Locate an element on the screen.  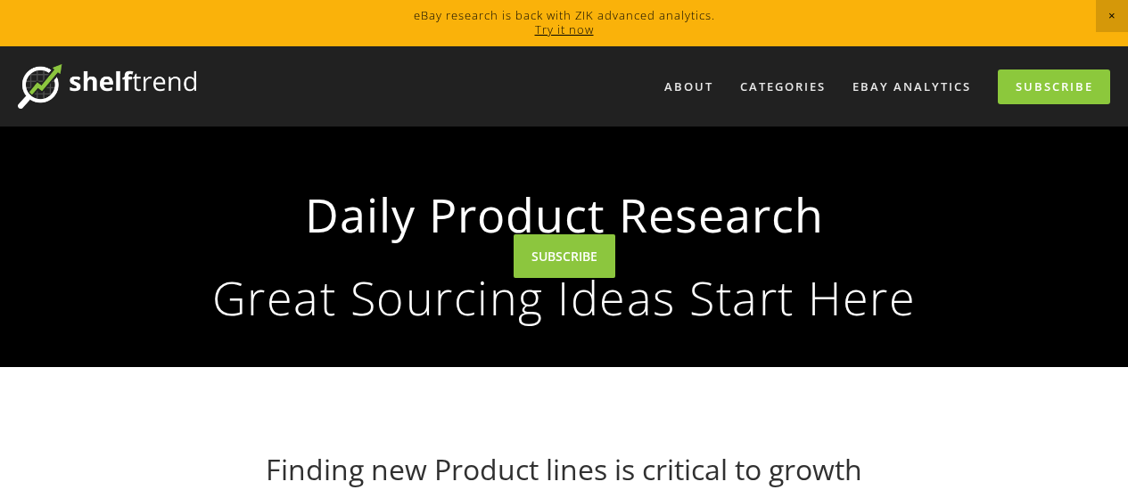
h1: Finding new Product lines is critical to growth is located at coordinates (564, 470).